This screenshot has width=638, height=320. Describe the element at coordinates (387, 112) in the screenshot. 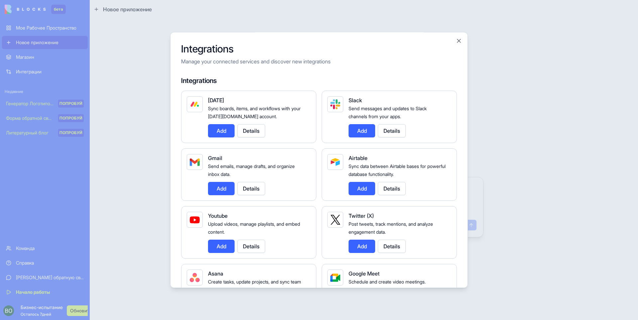

I see `span: Send messages and updates to Slack channels from your apps.` at that location.